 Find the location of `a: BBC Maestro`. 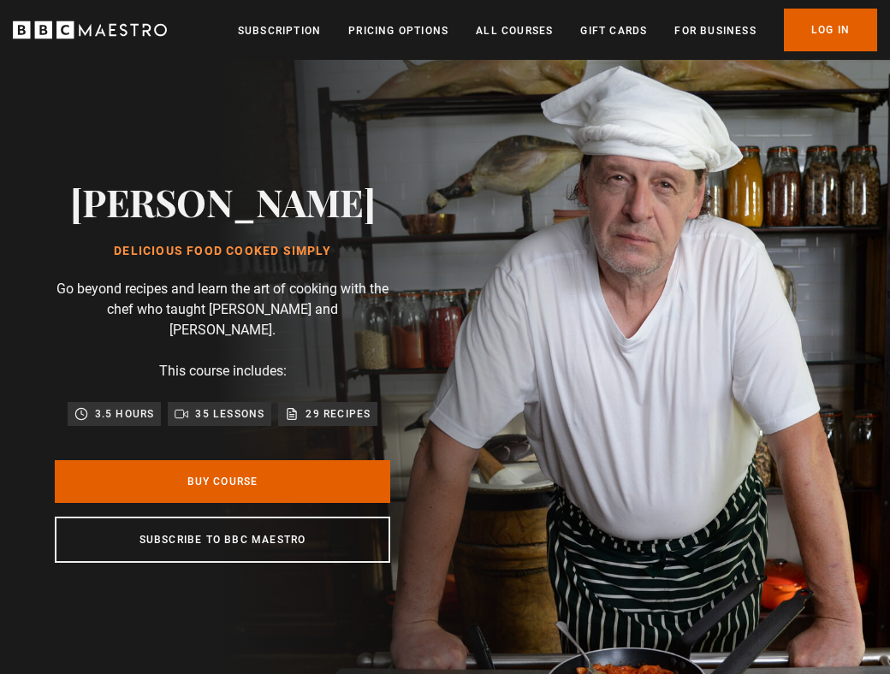

a: BBC Maestro is located at coordinates (90, 30).